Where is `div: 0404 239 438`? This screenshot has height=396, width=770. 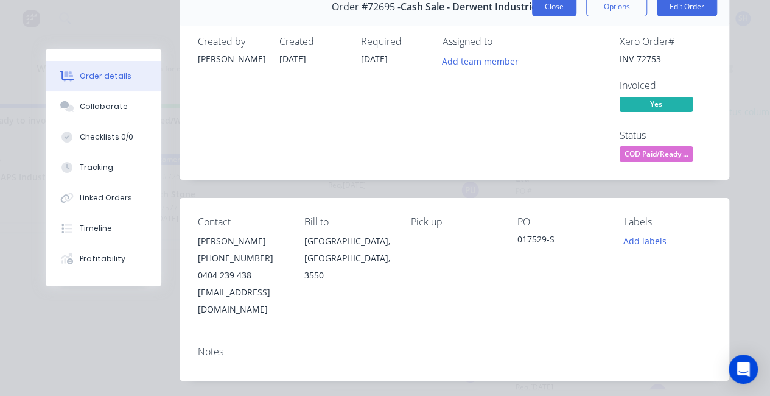
div: 0404 239 438 is located at coordinates (241, 275).